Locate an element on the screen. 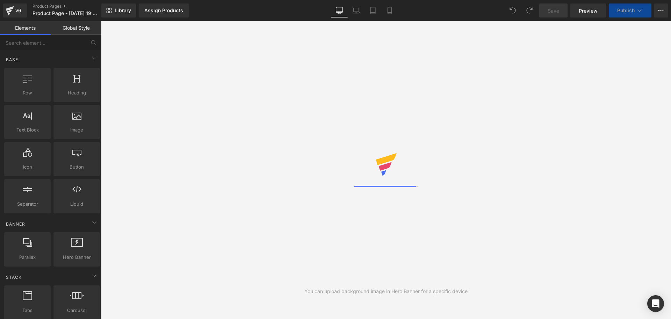 This screenshot has width=671, height=319. span: Separator is located at coordinates (27, 204).